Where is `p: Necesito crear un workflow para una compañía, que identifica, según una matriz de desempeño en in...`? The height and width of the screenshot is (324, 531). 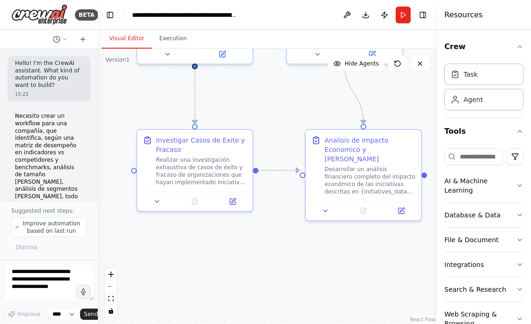
p: Necesito crear un workflow para una compañía, que identifica, según una matriz de desempeño en in... is located at coordinates (49, 171).